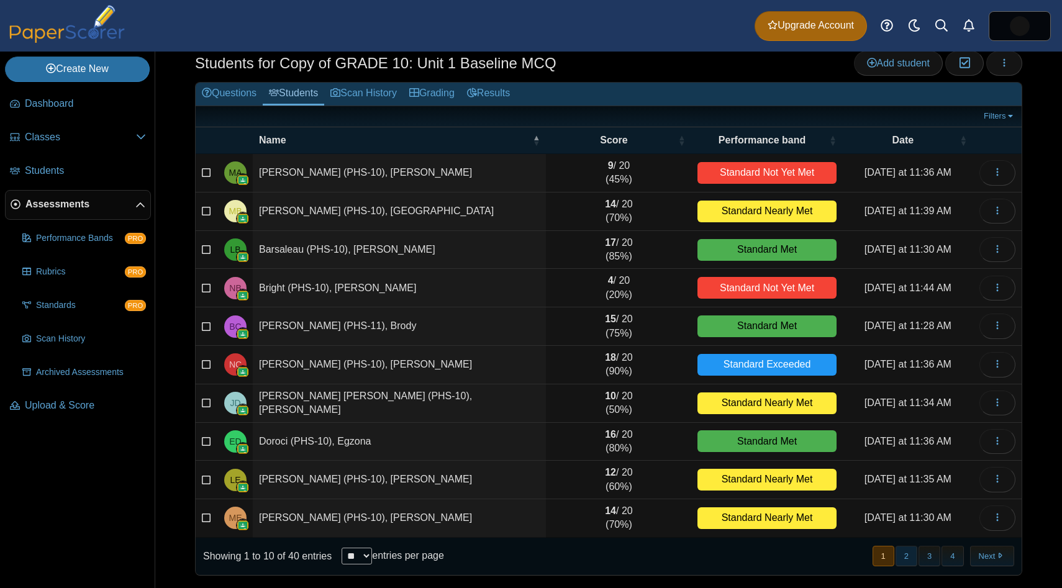  I want to click on span: Minh Barnett (PHS-10), so click(235, 211).